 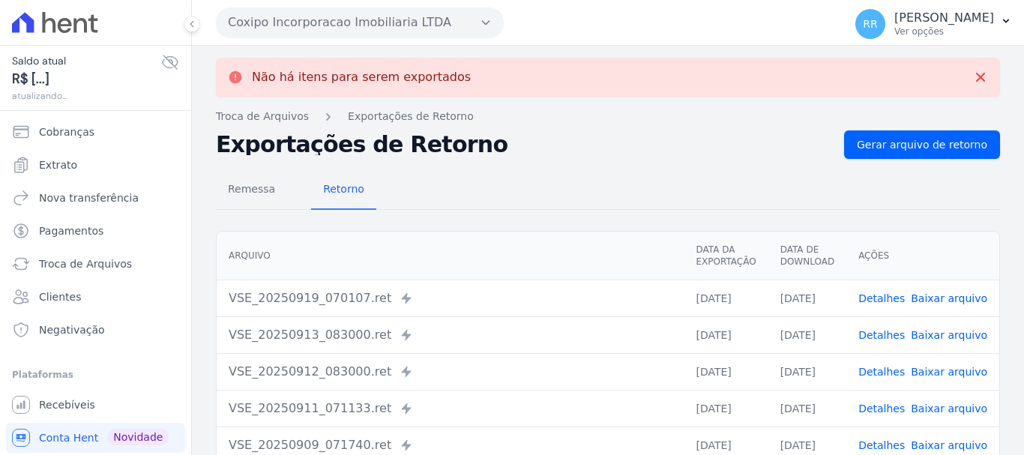 I want to click on span: RR, so click(x=870, y=24).